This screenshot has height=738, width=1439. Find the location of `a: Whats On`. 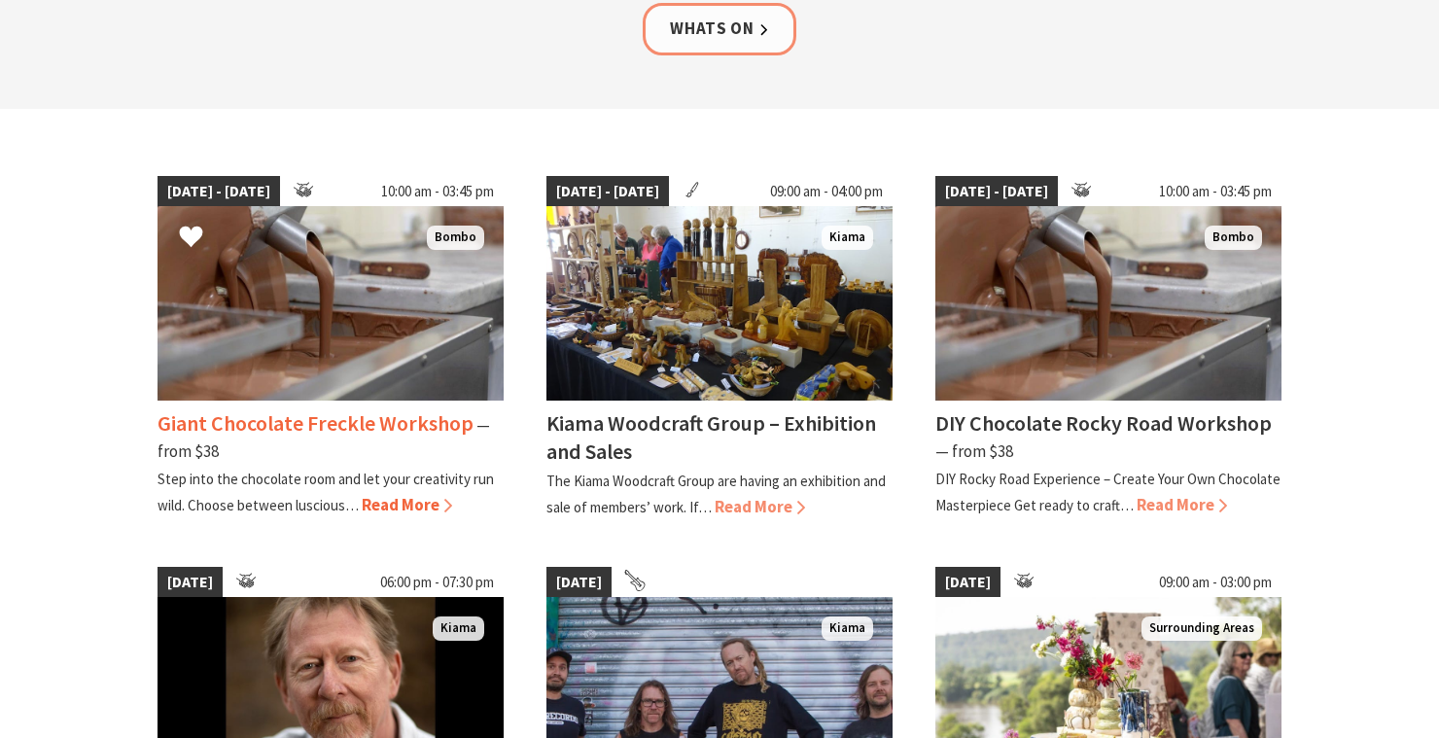

a: Whats On is located at coordinates (719, 28).